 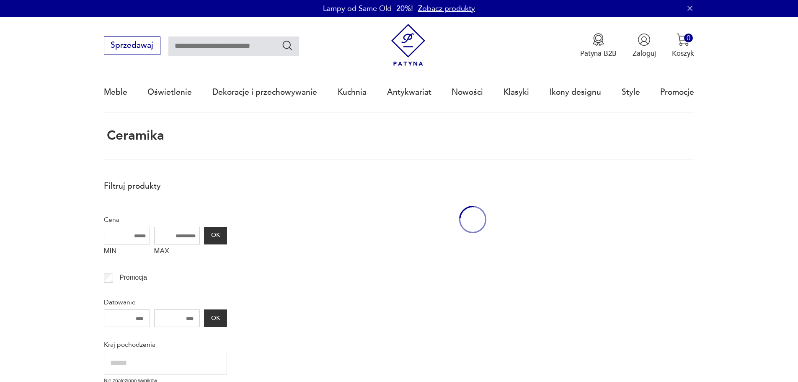 What do you see at coordinates (472, 219) in the screenshot?
I see `div: oval-loading` at bounding box center [472, 219].